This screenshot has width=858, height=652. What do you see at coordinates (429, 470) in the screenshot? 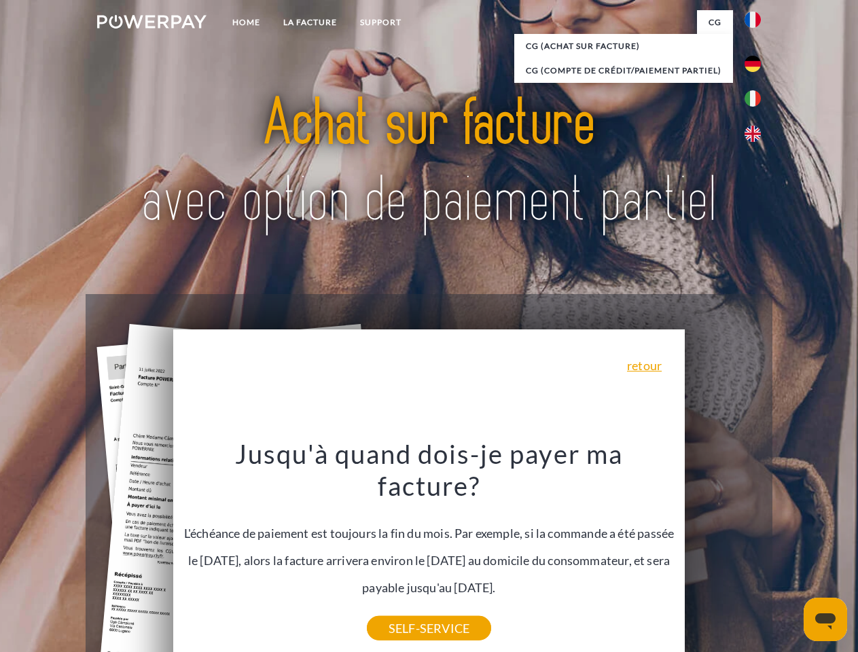
I see `h3: Jusqu'à quand dois-je payer ma facture?` at bounding box center [429, 470].